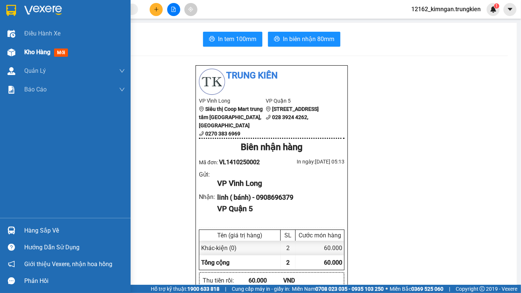 This screenshot has height=293, width=521. What do you see at coordinates (300, 280) in the screenshot?
I see `div: VND` at bounding box center [300, 280].